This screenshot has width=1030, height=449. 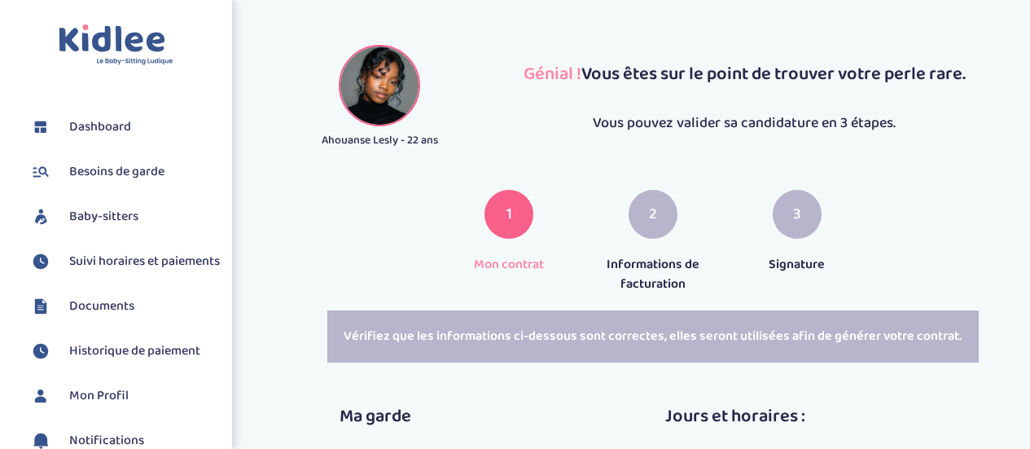 What do you see at coordinates (653, 336) in the screenshot?
I see `div: Vérifiez que les informations ci-dessous sont correctes, elles seront utilisées afin de générer v...` at bounding box center [653, 336].